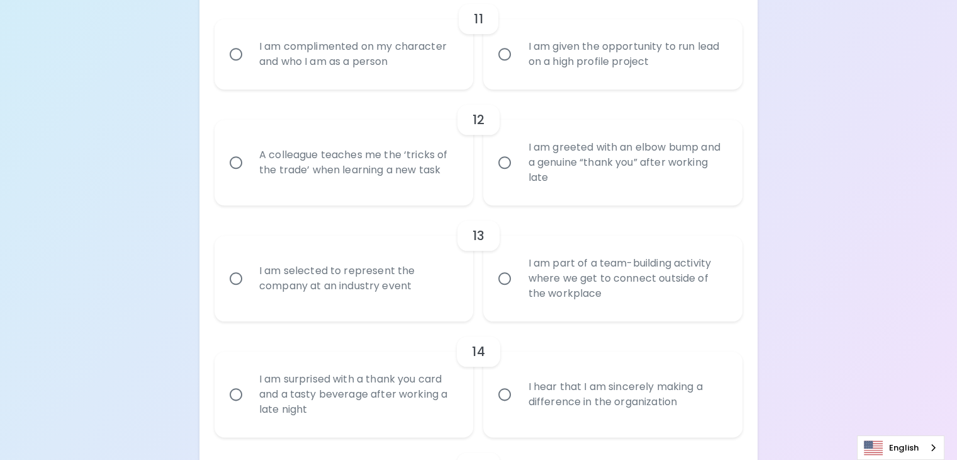 Image resolution: width=957 pixels, height=460 pixels. Describe the element at coordinates (478, 235) in the screenshot. I see `h6: 13` at that location.